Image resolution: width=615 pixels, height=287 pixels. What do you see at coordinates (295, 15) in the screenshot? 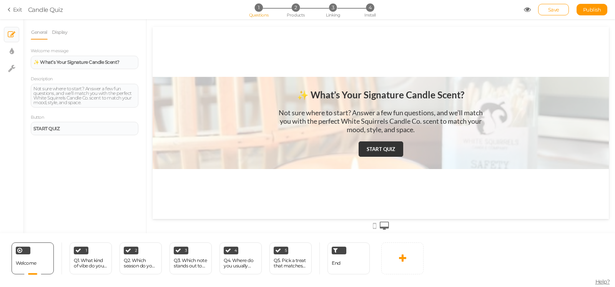
I see `span: Products` at bounding box center [295, 15].